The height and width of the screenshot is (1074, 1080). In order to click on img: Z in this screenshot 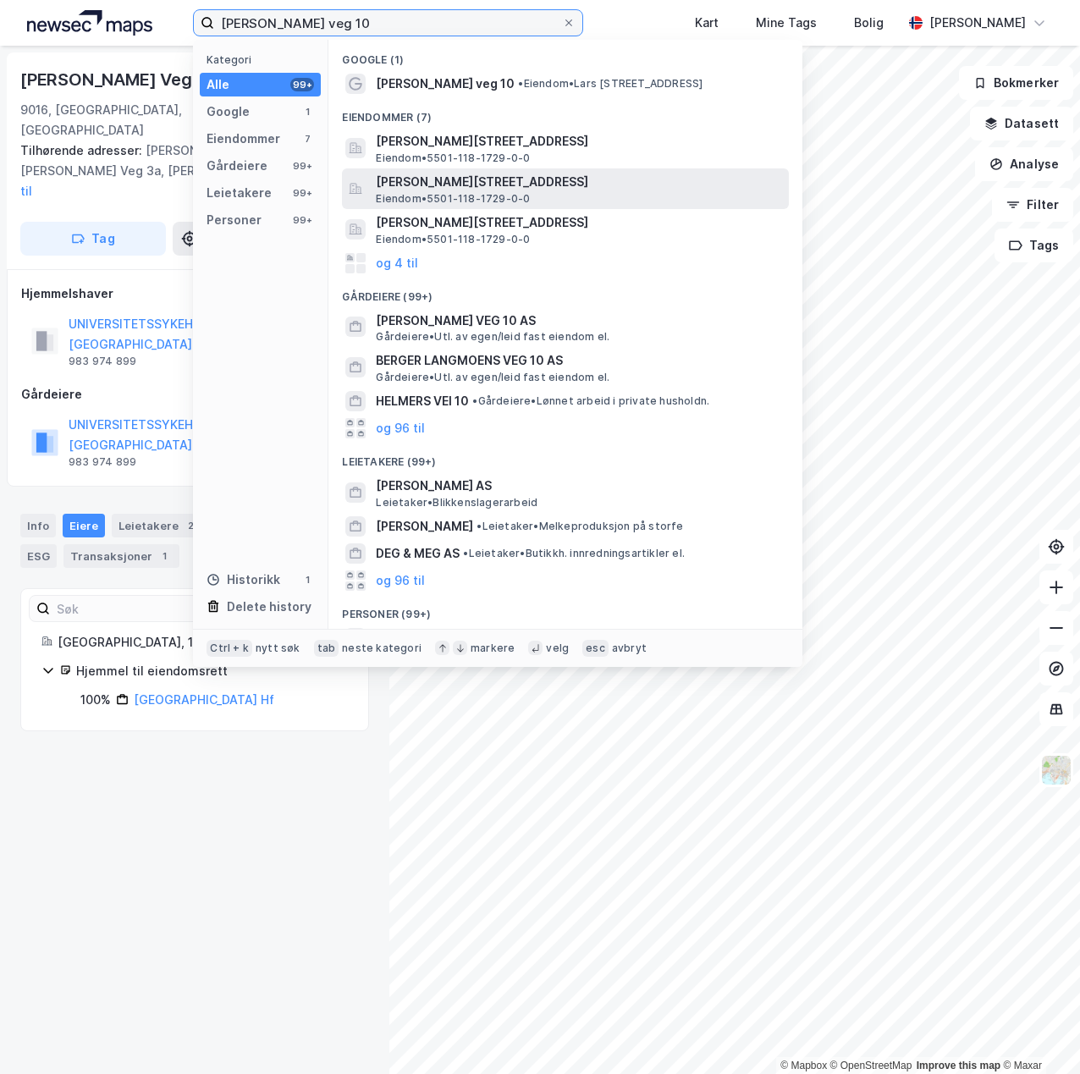, I will do `click(1056, 770)`.